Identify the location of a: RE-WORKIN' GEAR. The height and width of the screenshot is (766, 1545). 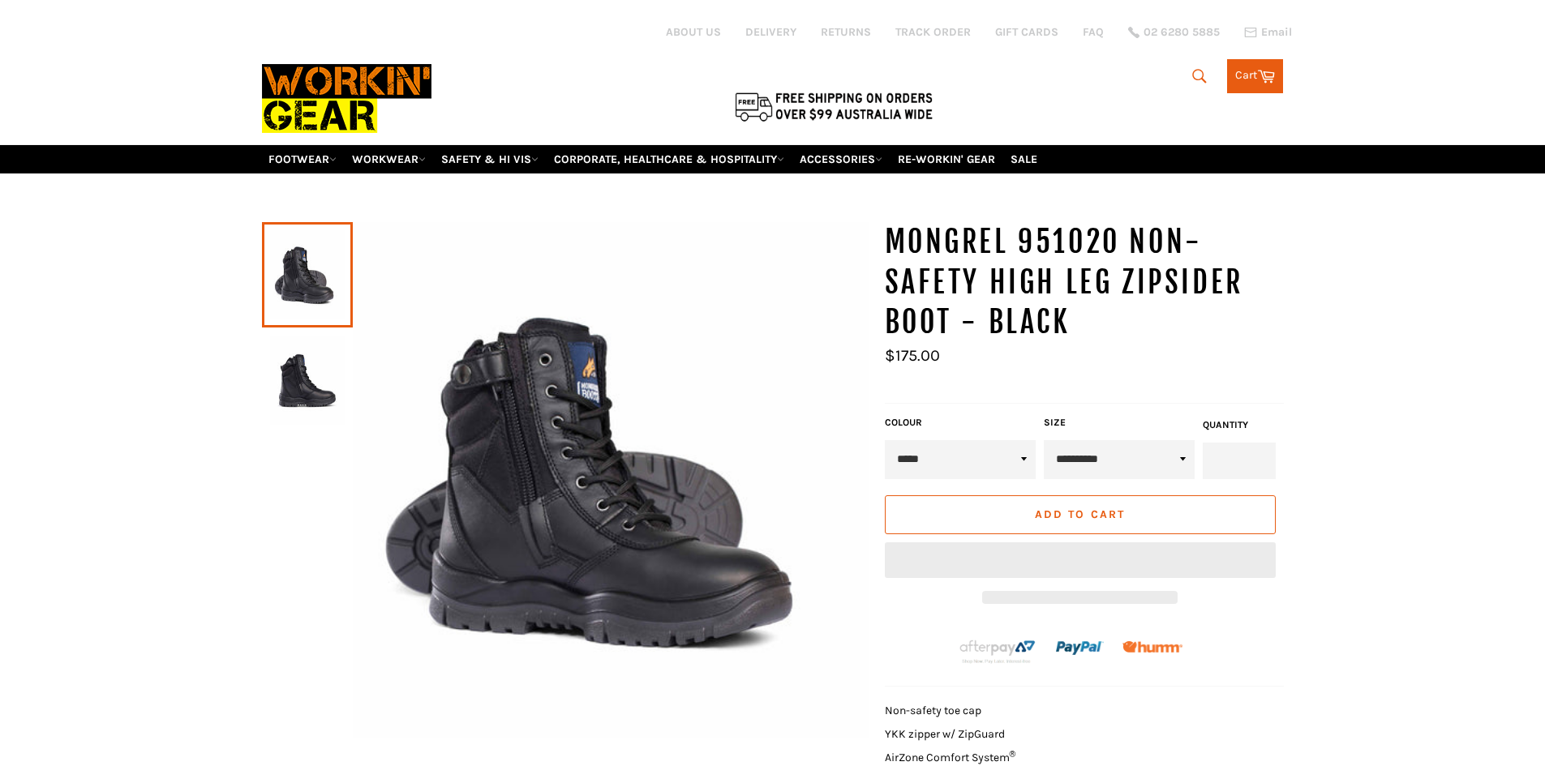
(946, 159).